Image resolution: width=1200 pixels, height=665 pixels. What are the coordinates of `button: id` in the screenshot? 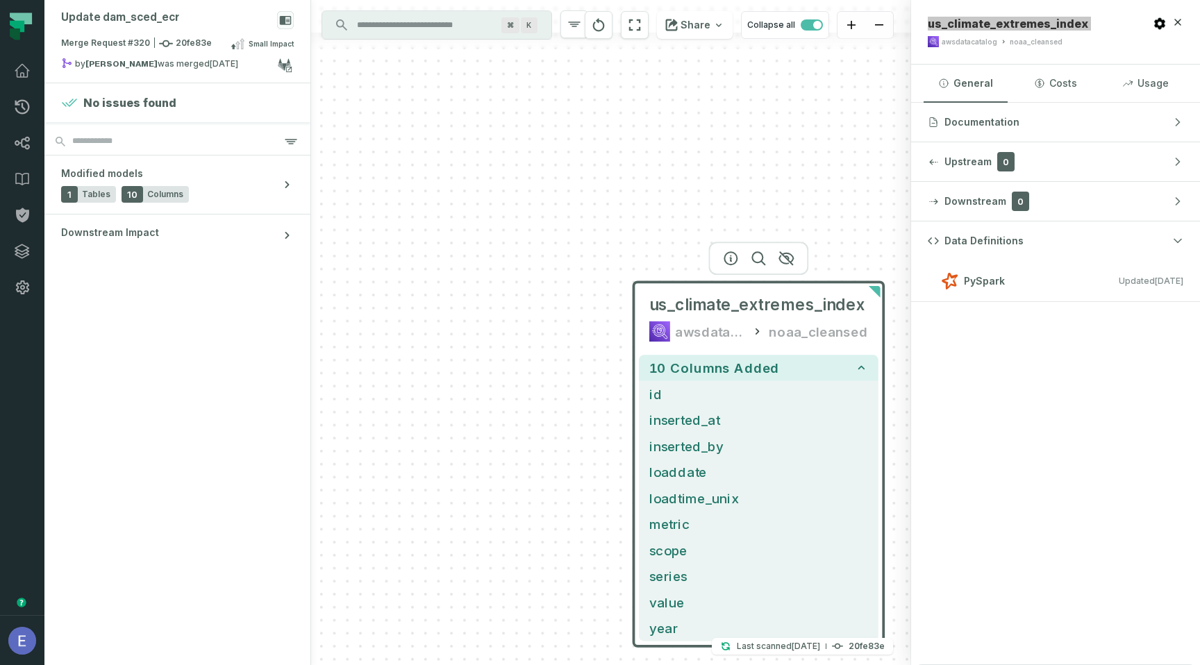 It's located at (758, 394).